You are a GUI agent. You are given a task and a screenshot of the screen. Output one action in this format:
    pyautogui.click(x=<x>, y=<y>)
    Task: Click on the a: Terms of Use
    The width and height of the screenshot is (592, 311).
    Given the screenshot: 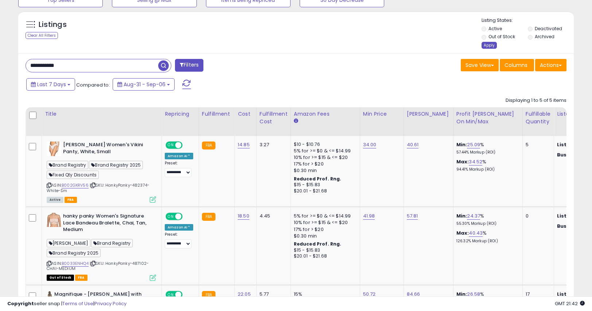 What is the action you would take?
    pyautogui.click(x=78, y=304)
    